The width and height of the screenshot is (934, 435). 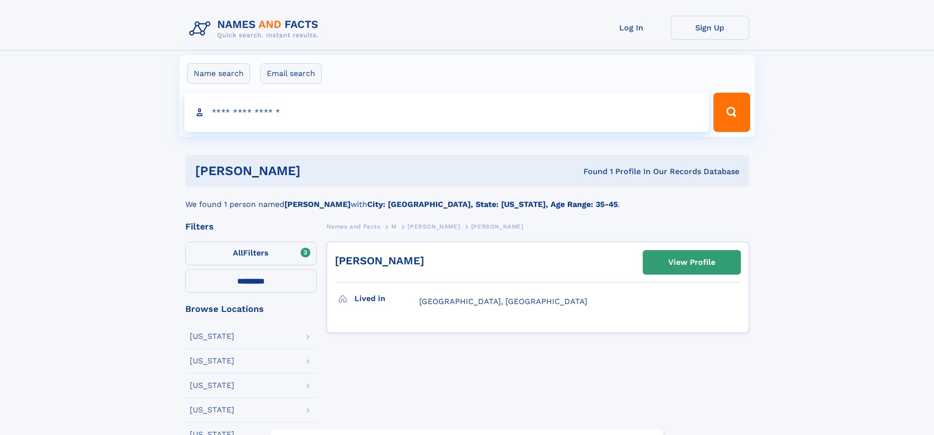 I want to click on div: We found 1 person named with ., so click(x=467, y=199).